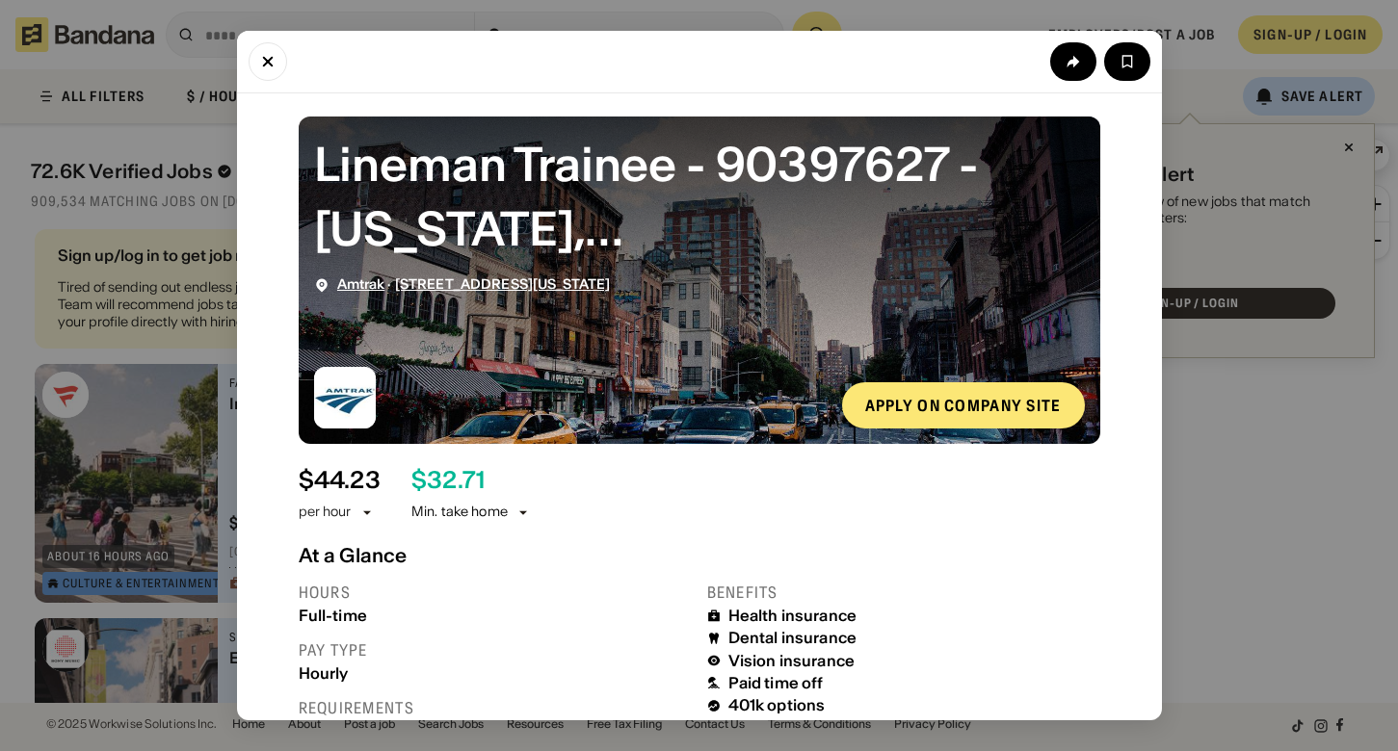 The height and width of the screenshot is (751, 1398). I want to click on div: Store discounts, so click(788, 727).